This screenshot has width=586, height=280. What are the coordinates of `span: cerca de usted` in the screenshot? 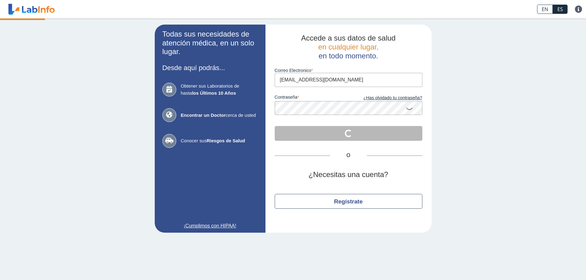 It's located at (219, 115).